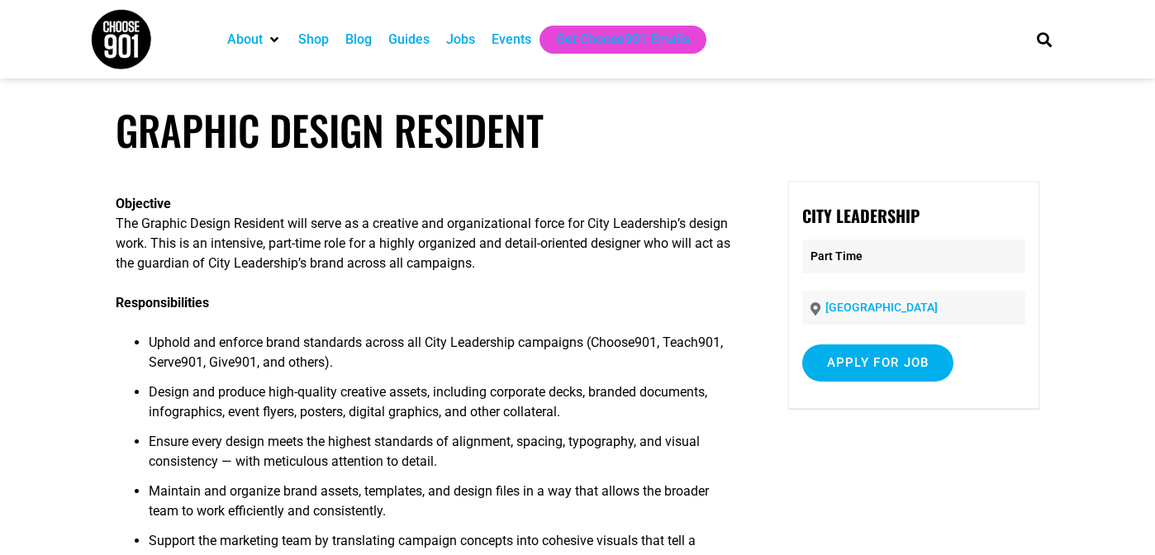  Describe the element at coordinates (429, 501) in the screenshot. I see `span: Maintain and organize brand assets, templates, and design files in a way that allows the broader ...` at that location.